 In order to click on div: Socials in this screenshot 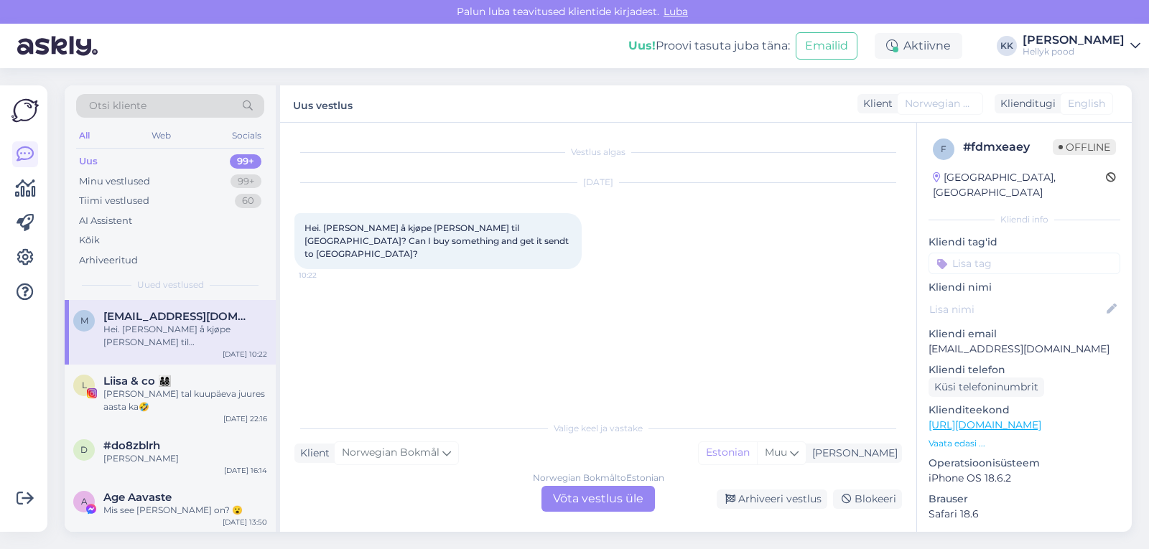, I will do `click(246, 136)`.